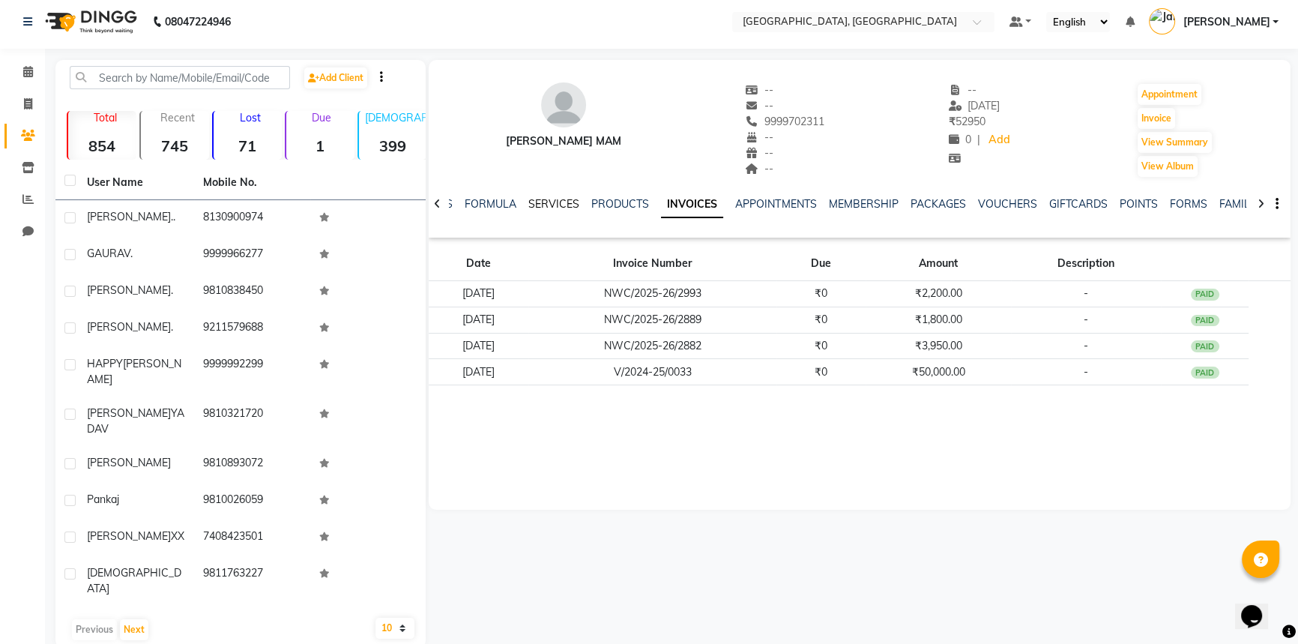 This screenshot has width=1298, height=644. I want to click on a: FORMULA, so click(490, 204).